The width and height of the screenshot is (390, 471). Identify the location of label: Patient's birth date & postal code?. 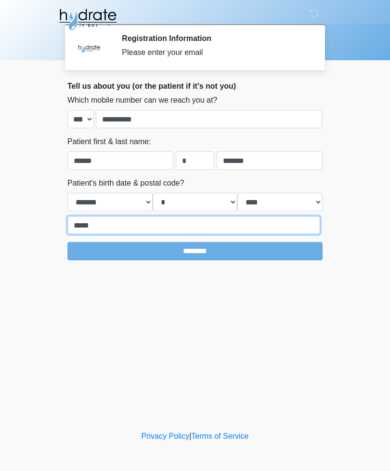
(126, 183).